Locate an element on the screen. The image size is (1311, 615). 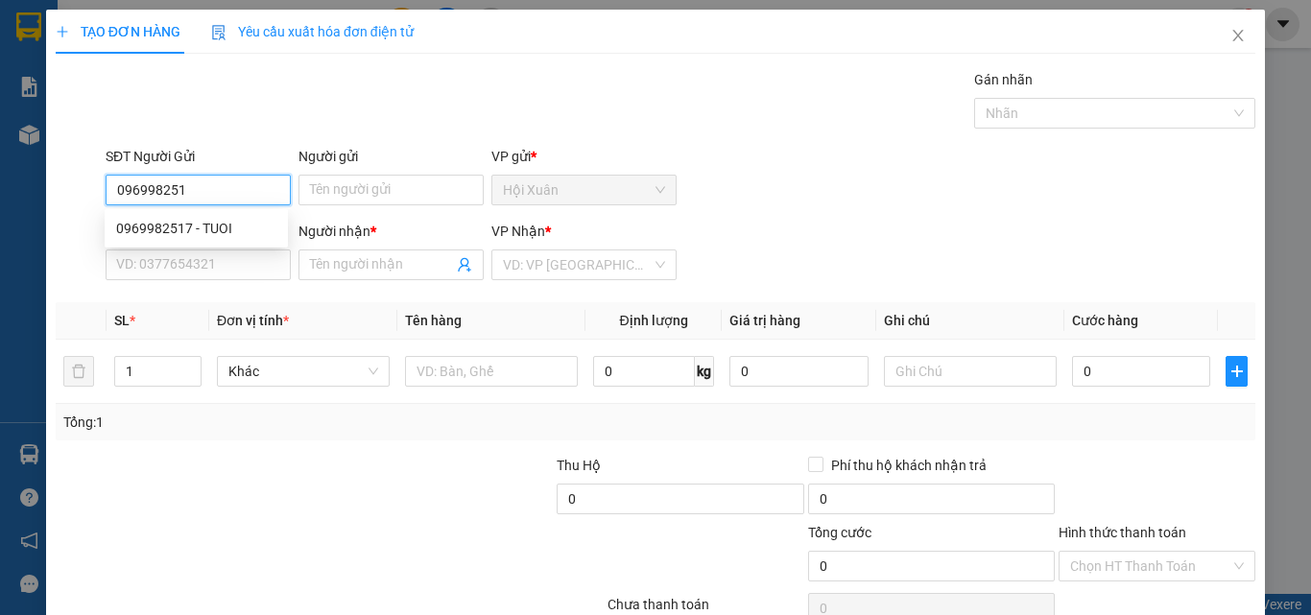
div: Người nhận is located at coordinates (391, 231).